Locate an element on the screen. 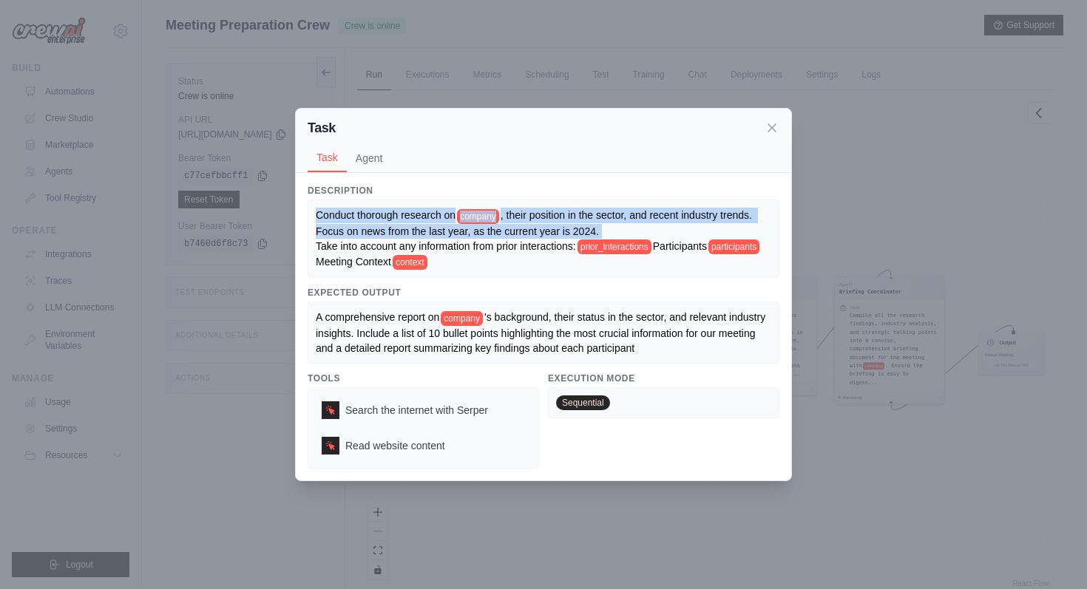 This screenshot has width=1087, height=589. span: Sequential is located at coordinates (583, 403).